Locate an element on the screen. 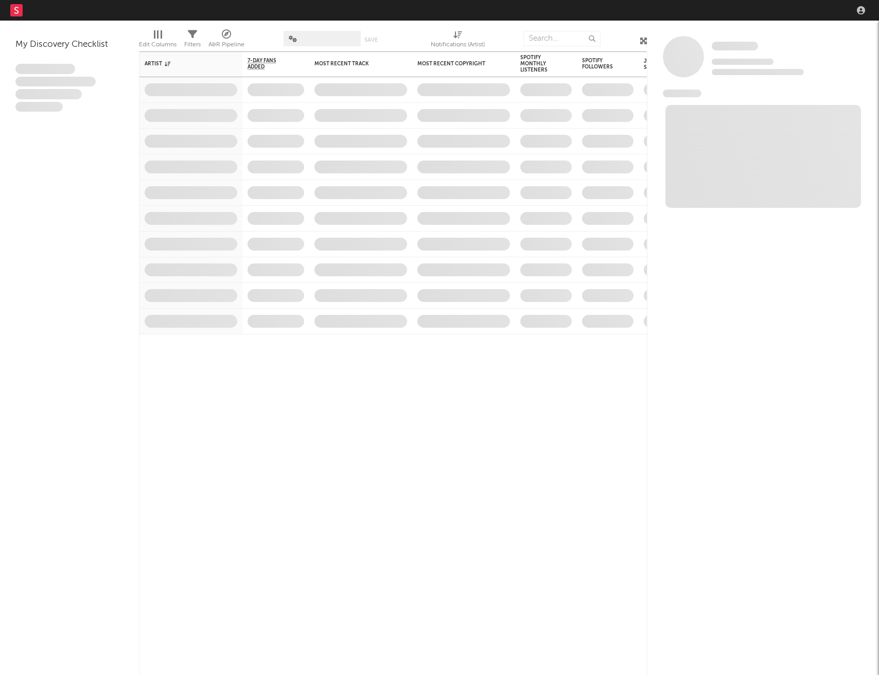 The width and height of the screenshot is (879, 675). button: Save is located at coordinates (371, 40).